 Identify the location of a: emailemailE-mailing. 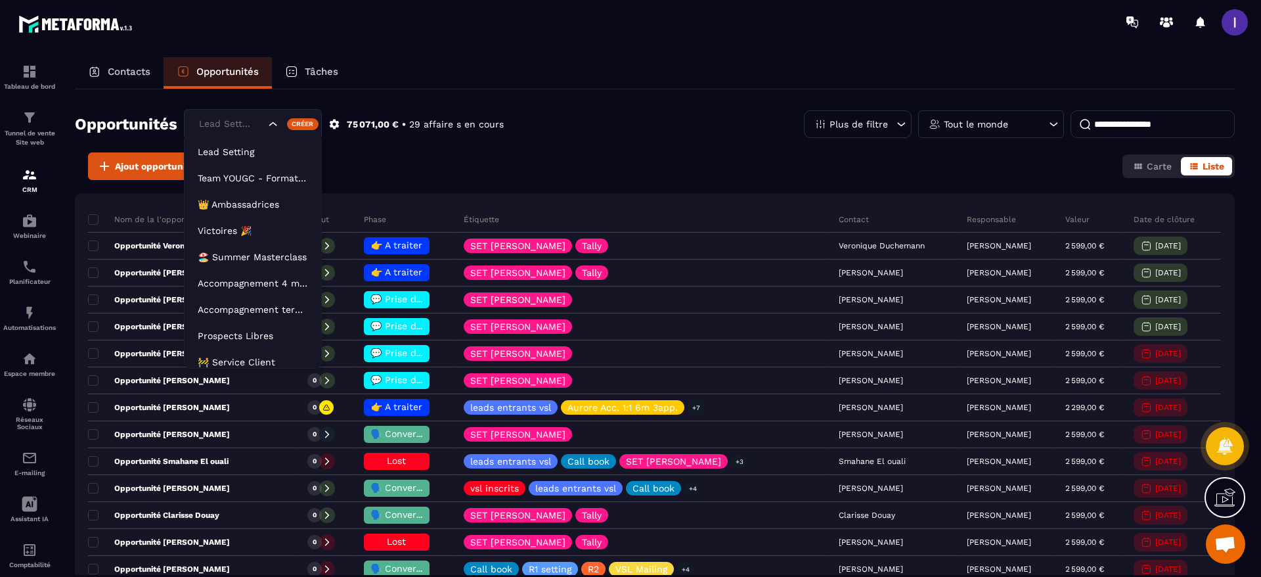
(30, 463).